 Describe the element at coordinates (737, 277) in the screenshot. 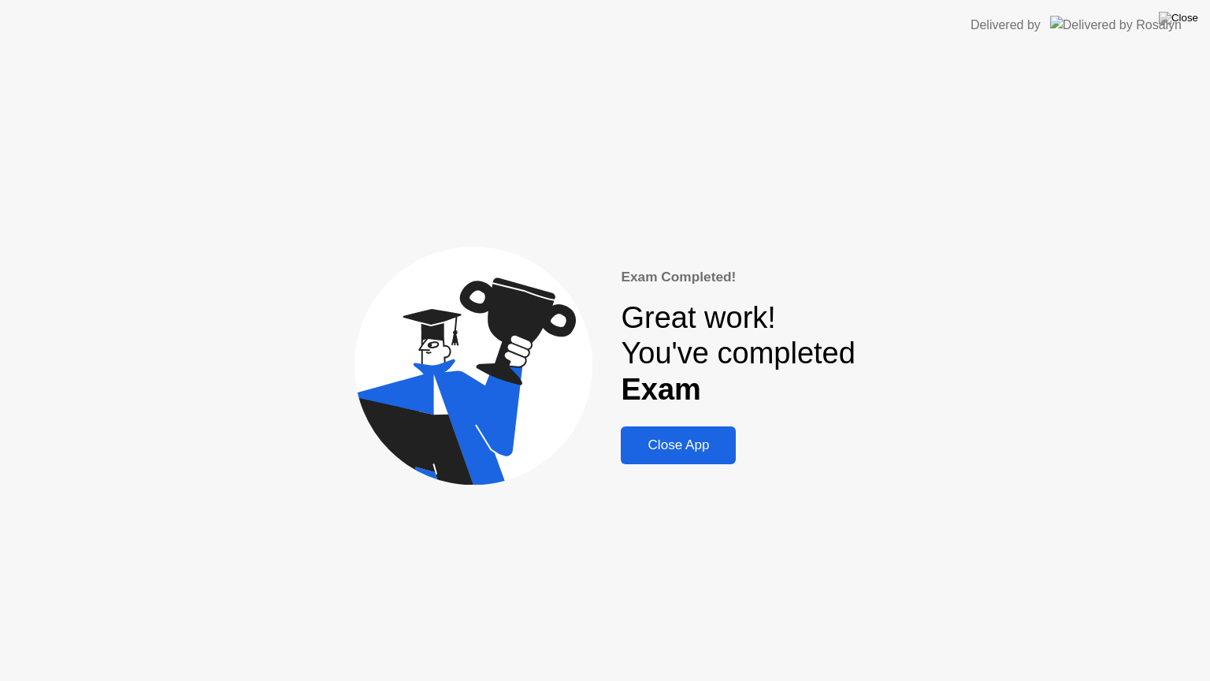

I see `div: Exam Completed!` at that location.